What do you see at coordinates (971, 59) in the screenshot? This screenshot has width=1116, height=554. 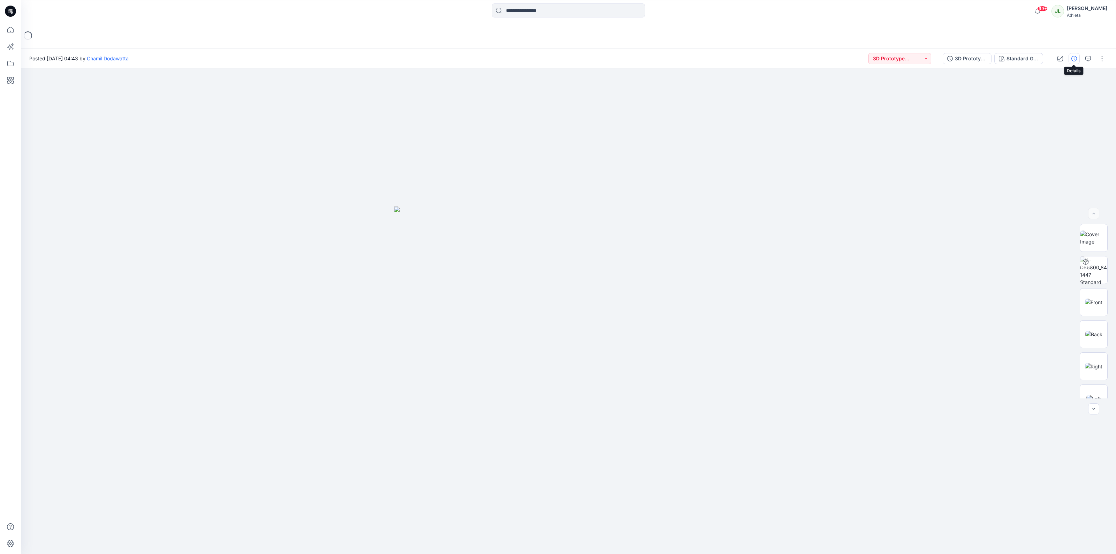 I see `div: 3D Prototype Sample - OP-B` at bounding box center [971, 59].